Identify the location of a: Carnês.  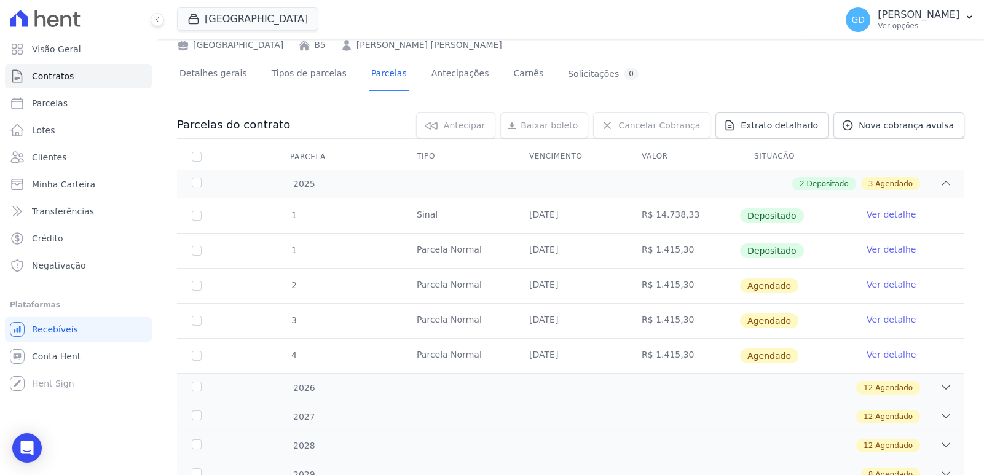
(528, 74).